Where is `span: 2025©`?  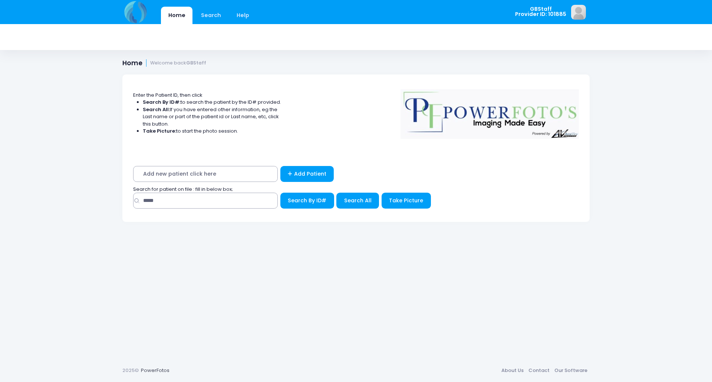 span: 2025© is located at coordinates (131, 370).